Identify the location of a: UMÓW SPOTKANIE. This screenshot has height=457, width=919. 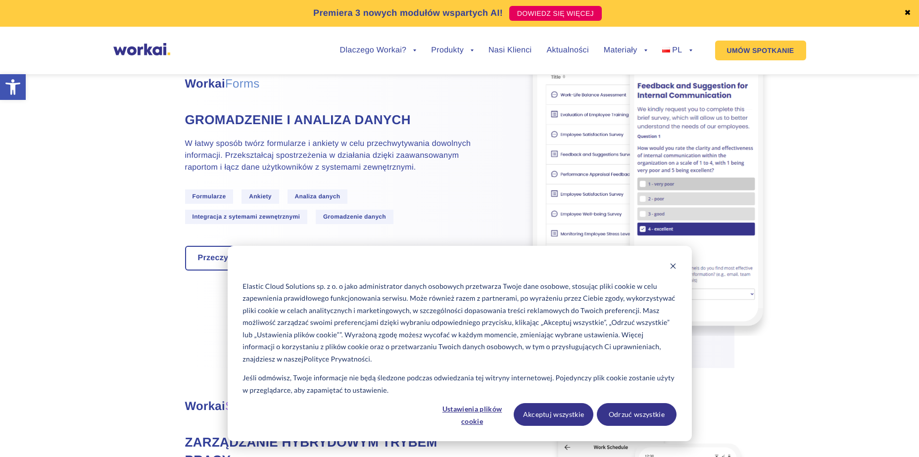
(761, 50).